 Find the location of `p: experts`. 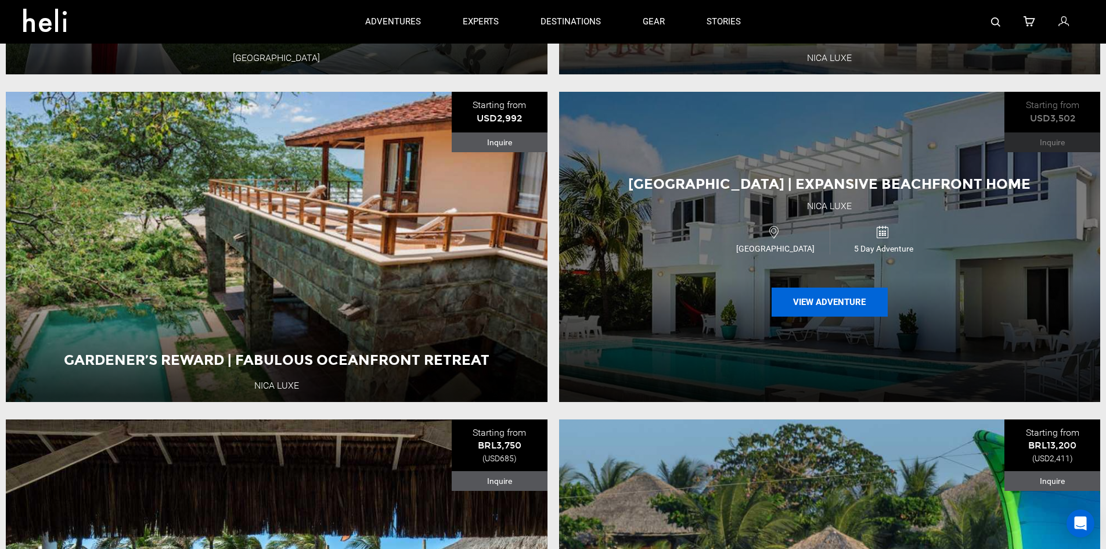

p: experts is located at coordinates (481, 21).